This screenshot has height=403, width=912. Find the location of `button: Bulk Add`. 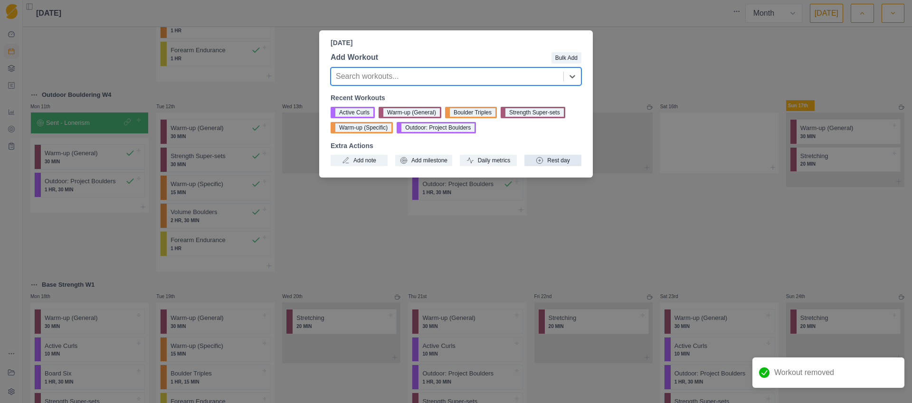

button: Bulk Add is located at coordinates (566, 58).